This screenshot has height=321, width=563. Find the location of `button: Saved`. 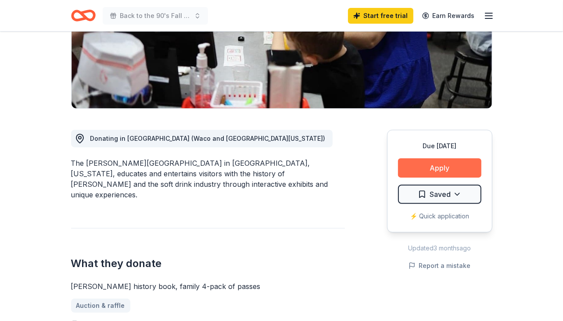

button: Saved is located at coordinates (440, 195).